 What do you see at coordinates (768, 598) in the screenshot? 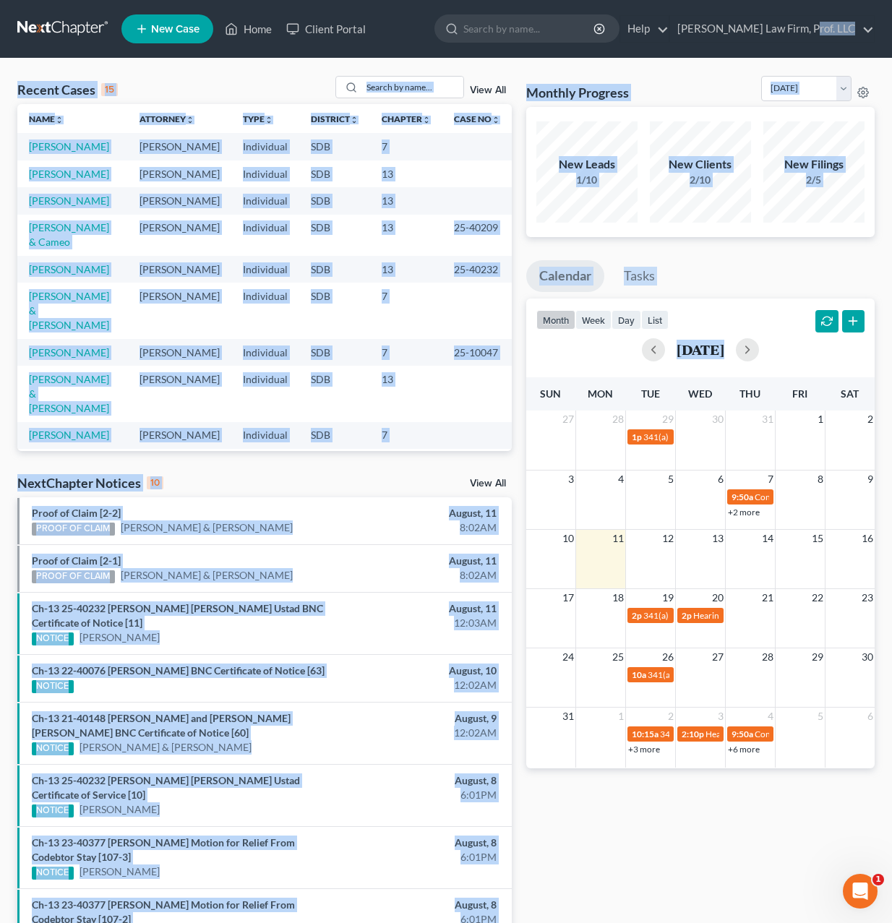
I see `span: 21` at bounding box center [768, 598].